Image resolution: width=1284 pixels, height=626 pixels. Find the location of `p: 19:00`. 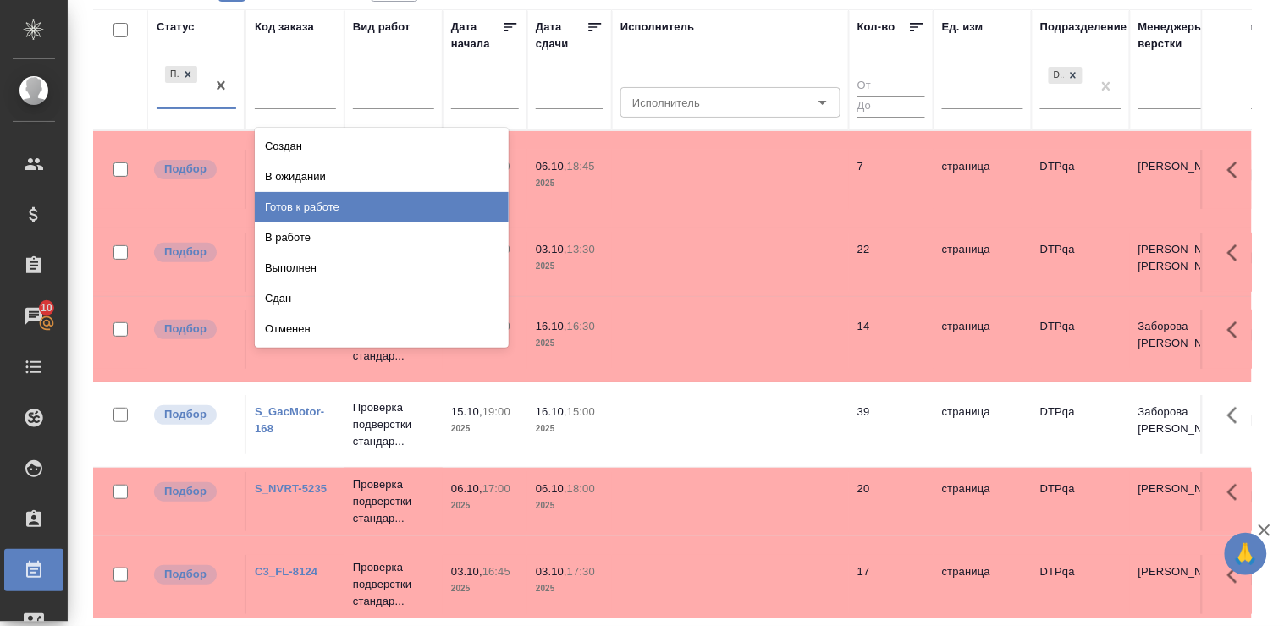

p: 19:00 is located at coordinates (496, 411).